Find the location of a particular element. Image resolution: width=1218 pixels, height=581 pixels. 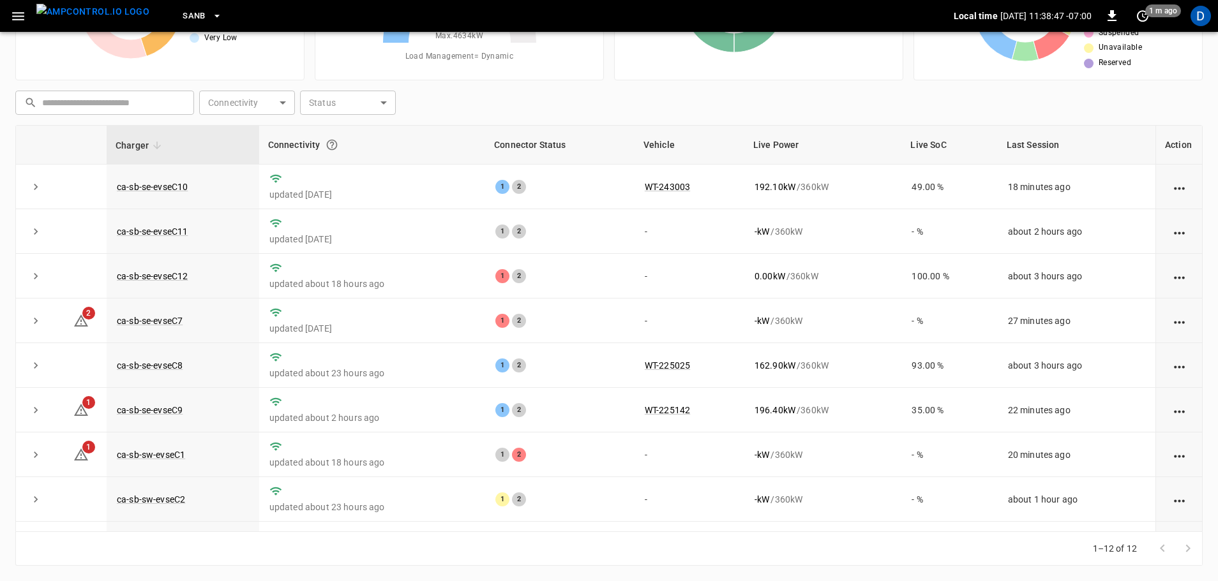

a: WT-225142 is located at coordinates (667, 410).